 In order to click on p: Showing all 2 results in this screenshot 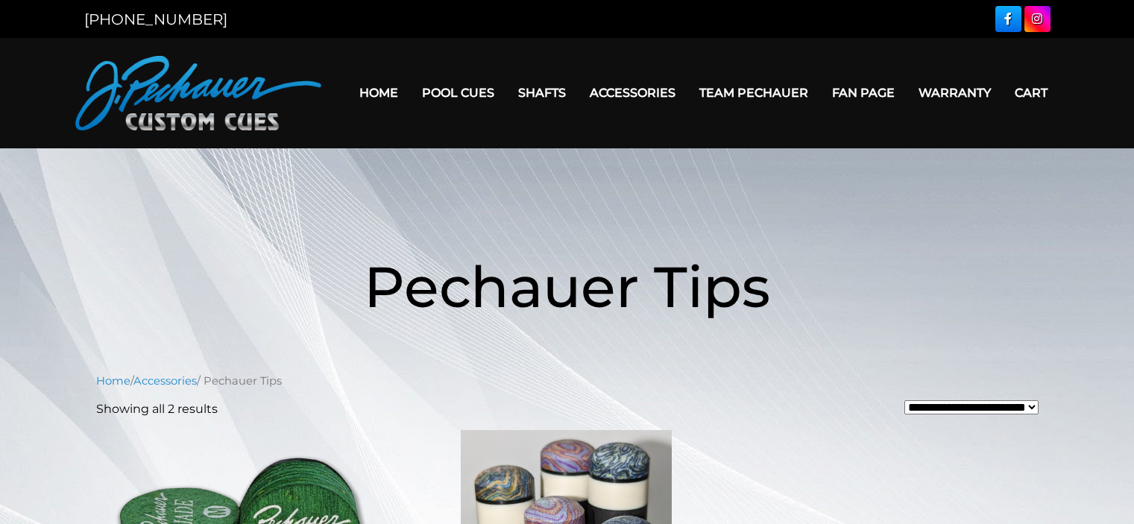, I will do `click(157, 409)`.